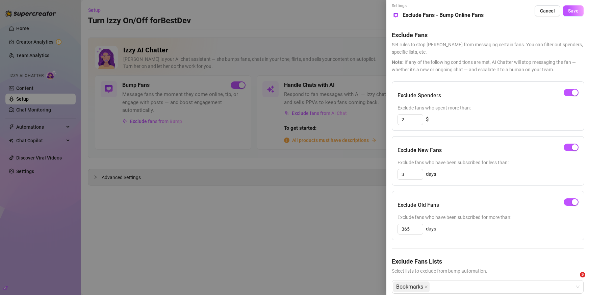 This screenshot has width=589, height=295. What do you see at coordinates (419, 96) in the screenshot?
I see `h5: Exclude Spenders` at bounding box center [419, 96].